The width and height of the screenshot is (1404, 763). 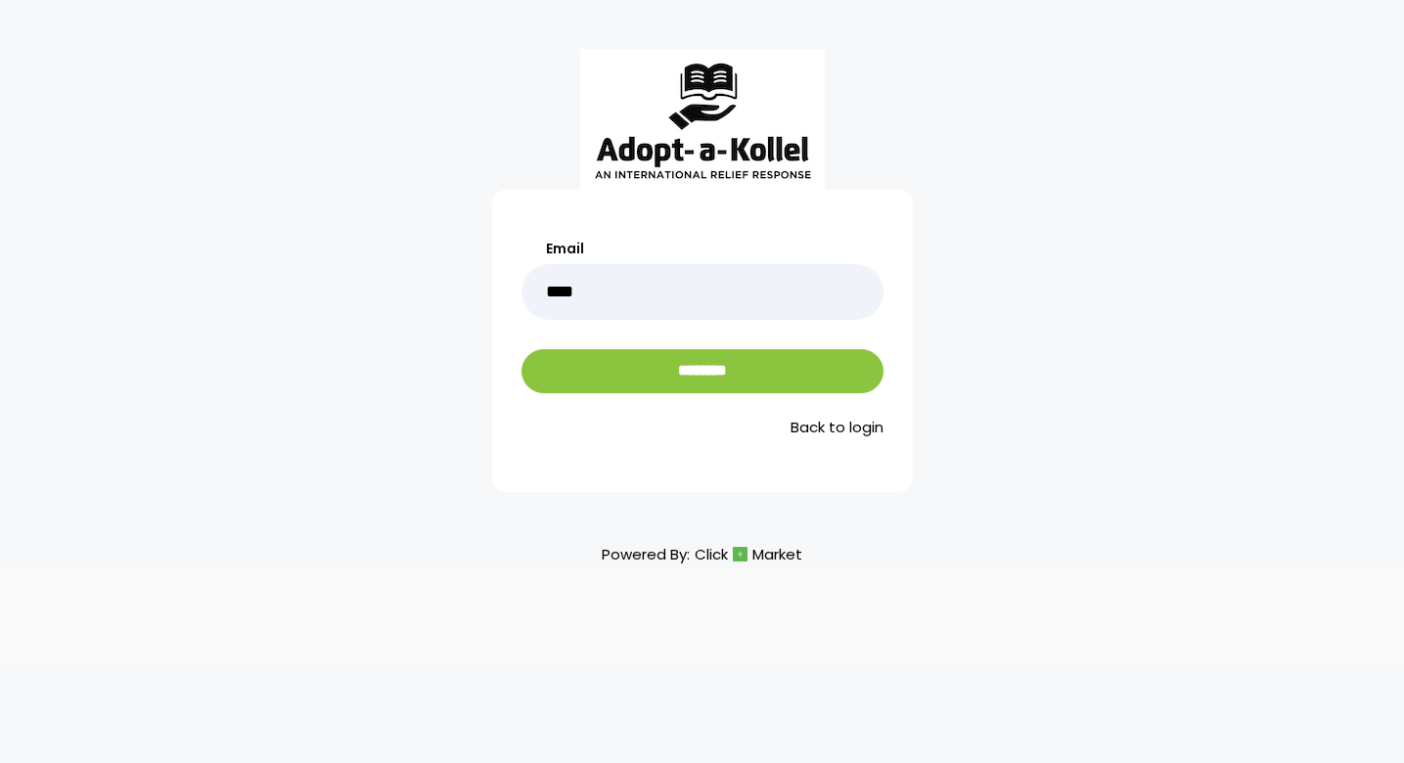 I want to click on img: aak_logo_sm.jpeg, so click(x=702, y=119).